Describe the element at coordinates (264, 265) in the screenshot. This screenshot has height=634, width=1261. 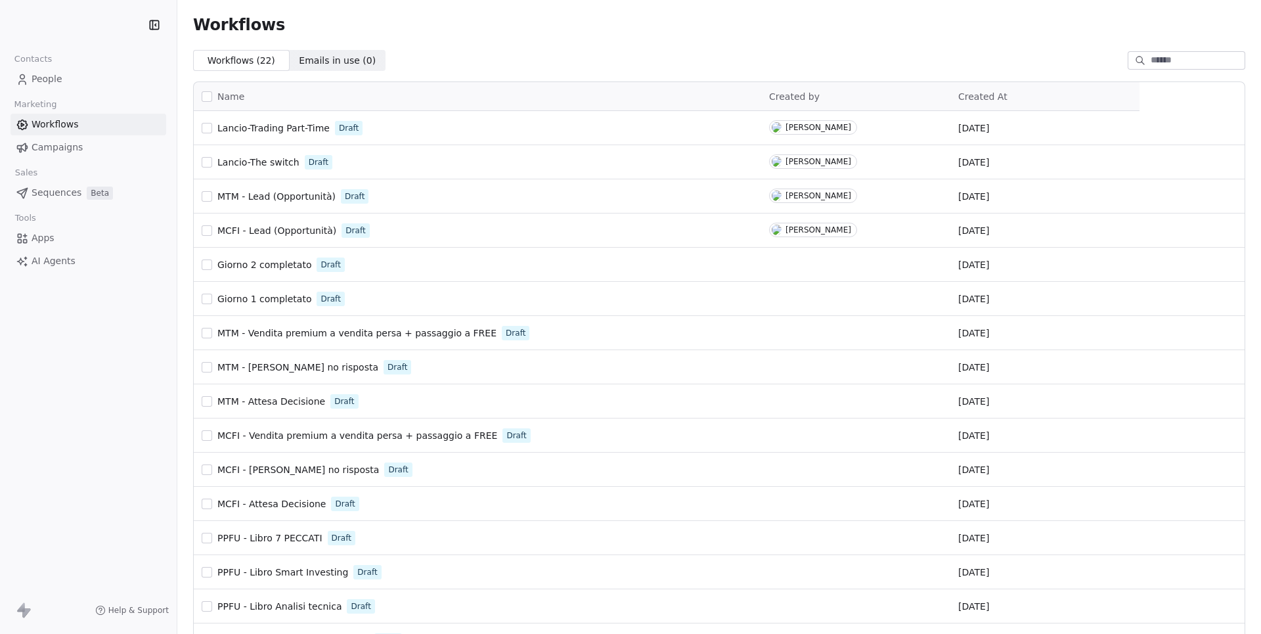
I see `span: Giorno 2 completato` at that location.